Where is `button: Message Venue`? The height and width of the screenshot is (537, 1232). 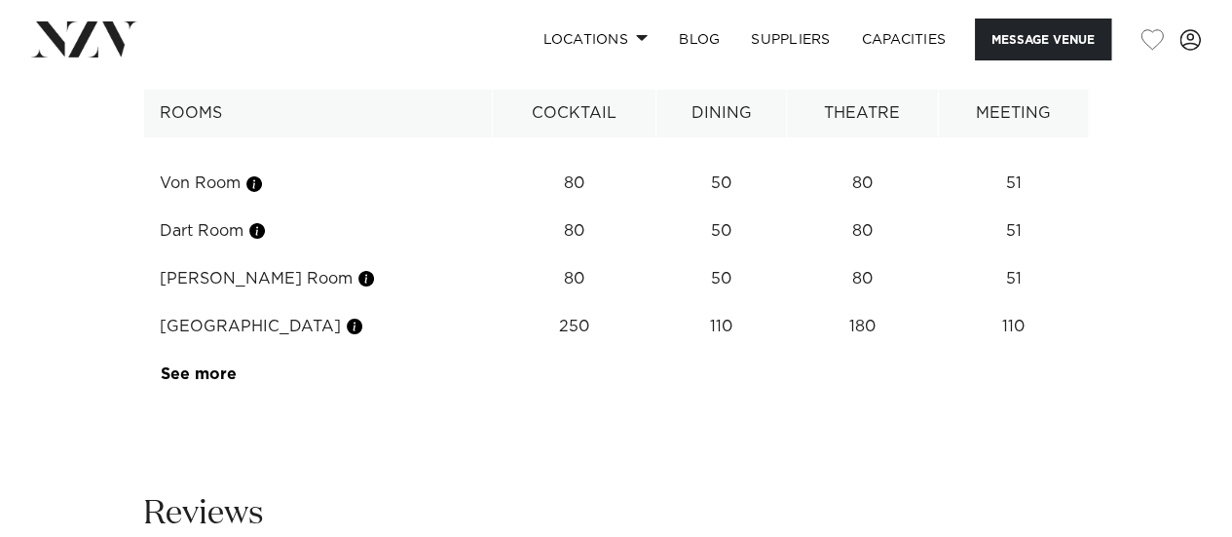 button: Message Venue is located at coordinates (1043, 39).